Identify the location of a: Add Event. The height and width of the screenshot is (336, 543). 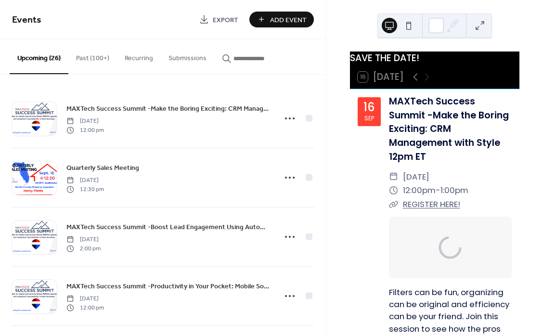
(282, 19).